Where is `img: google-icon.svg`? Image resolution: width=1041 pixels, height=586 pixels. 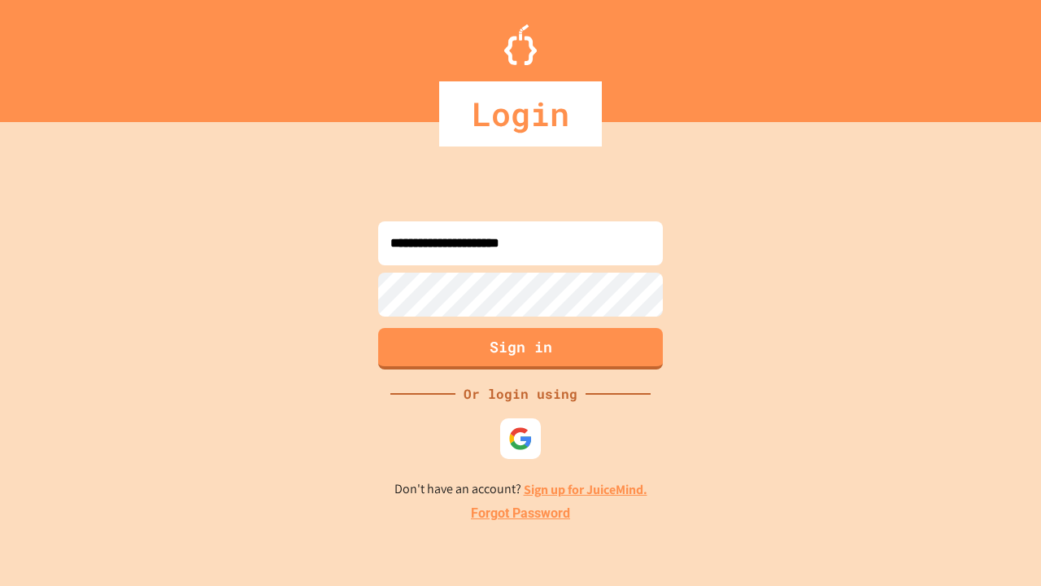 img: google-icon.svg is located at coordinates (521, 439).